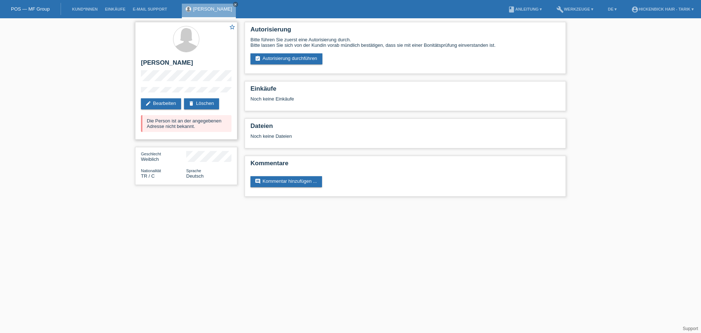  Describe the element at coordinates (362, 136) in the screenshot. I see `div: Noch keine Dateien` at that location.